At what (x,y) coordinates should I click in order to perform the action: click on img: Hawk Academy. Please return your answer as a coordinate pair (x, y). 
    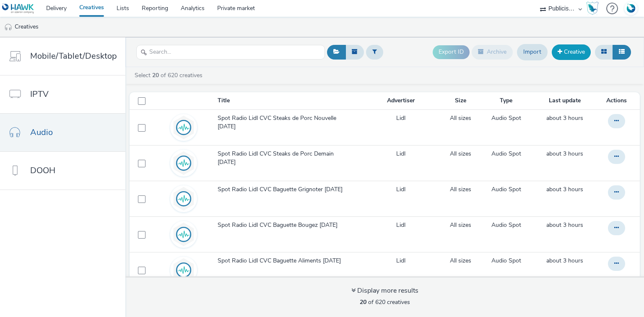
    Looking at the image, I should click on (592, 8).